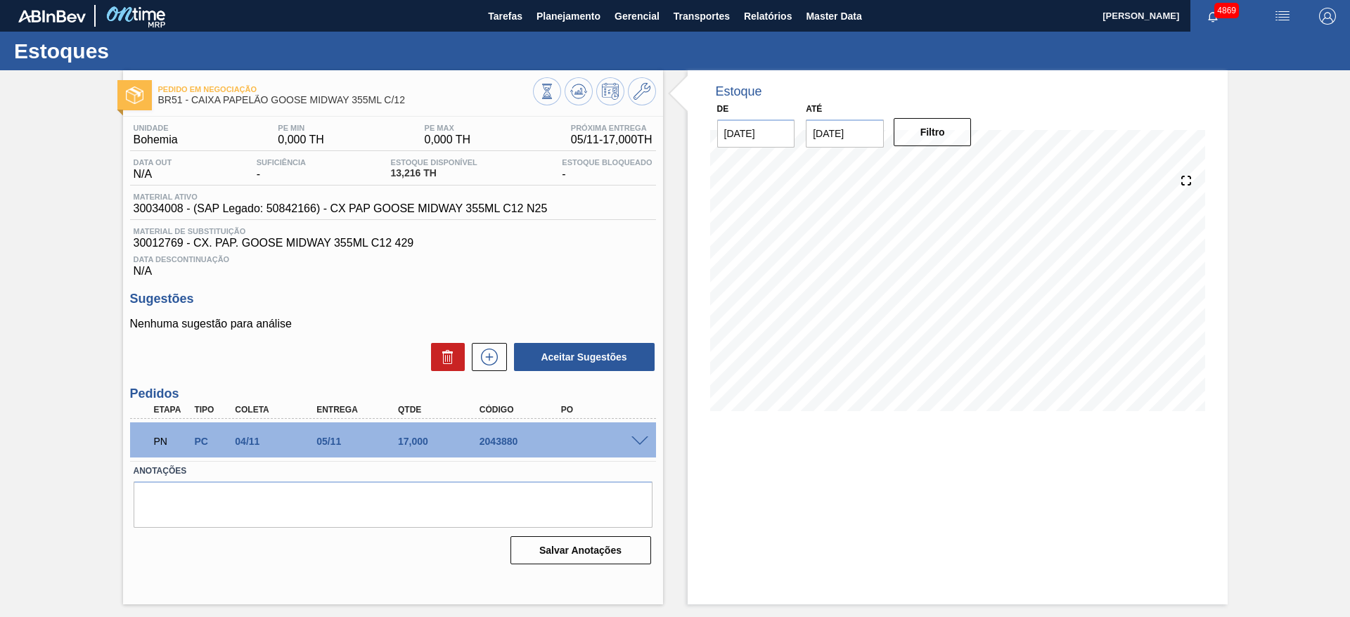 Image resolution: width=1350 pixels, height=617 pixels. Describe the element at coordinates (359, 410) in the screenshot. I see `div: Entrega` at that location.